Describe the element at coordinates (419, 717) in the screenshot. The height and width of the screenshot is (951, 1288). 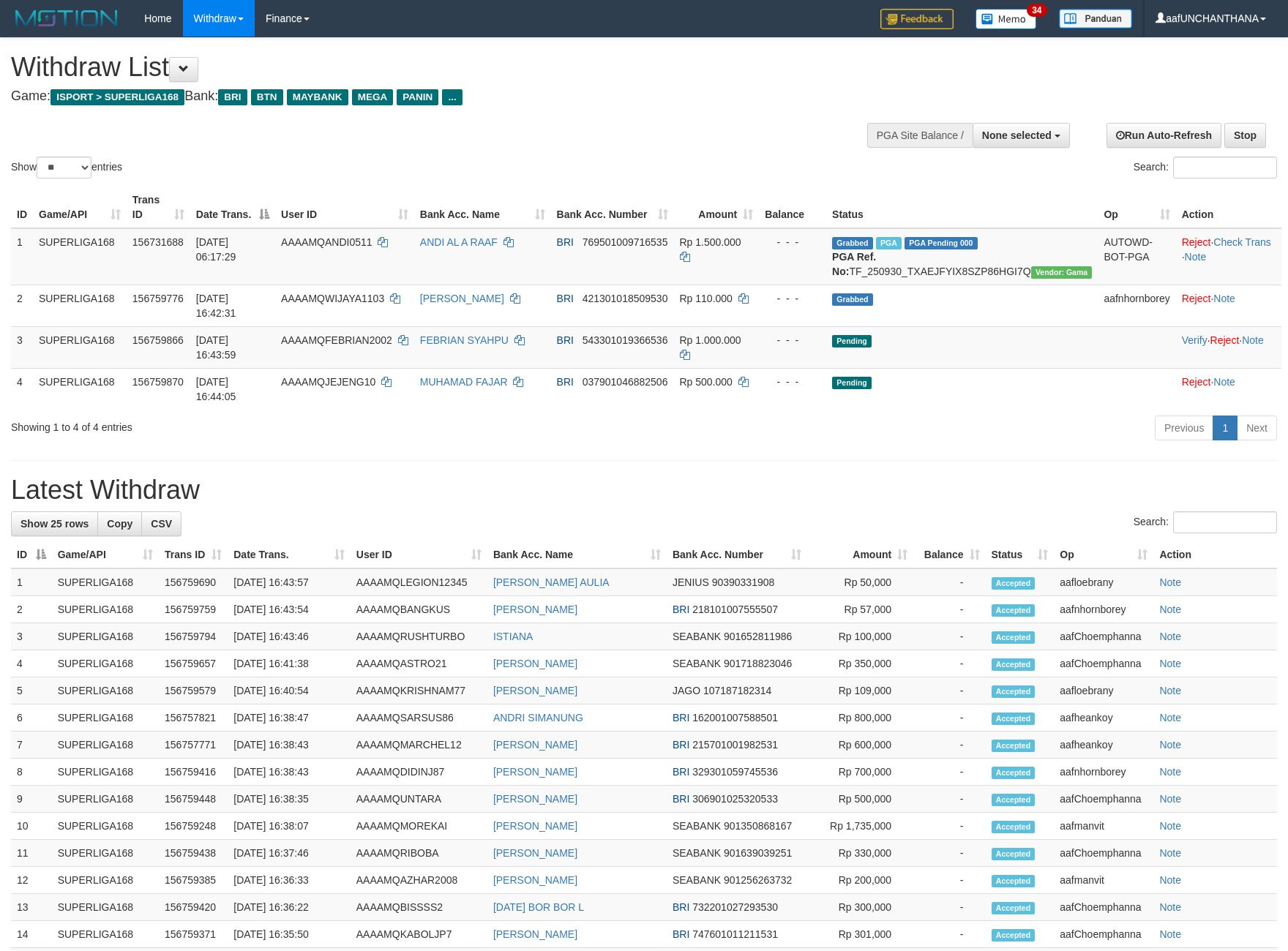
I see `td: AAAAMQSARSUS86` at that location.